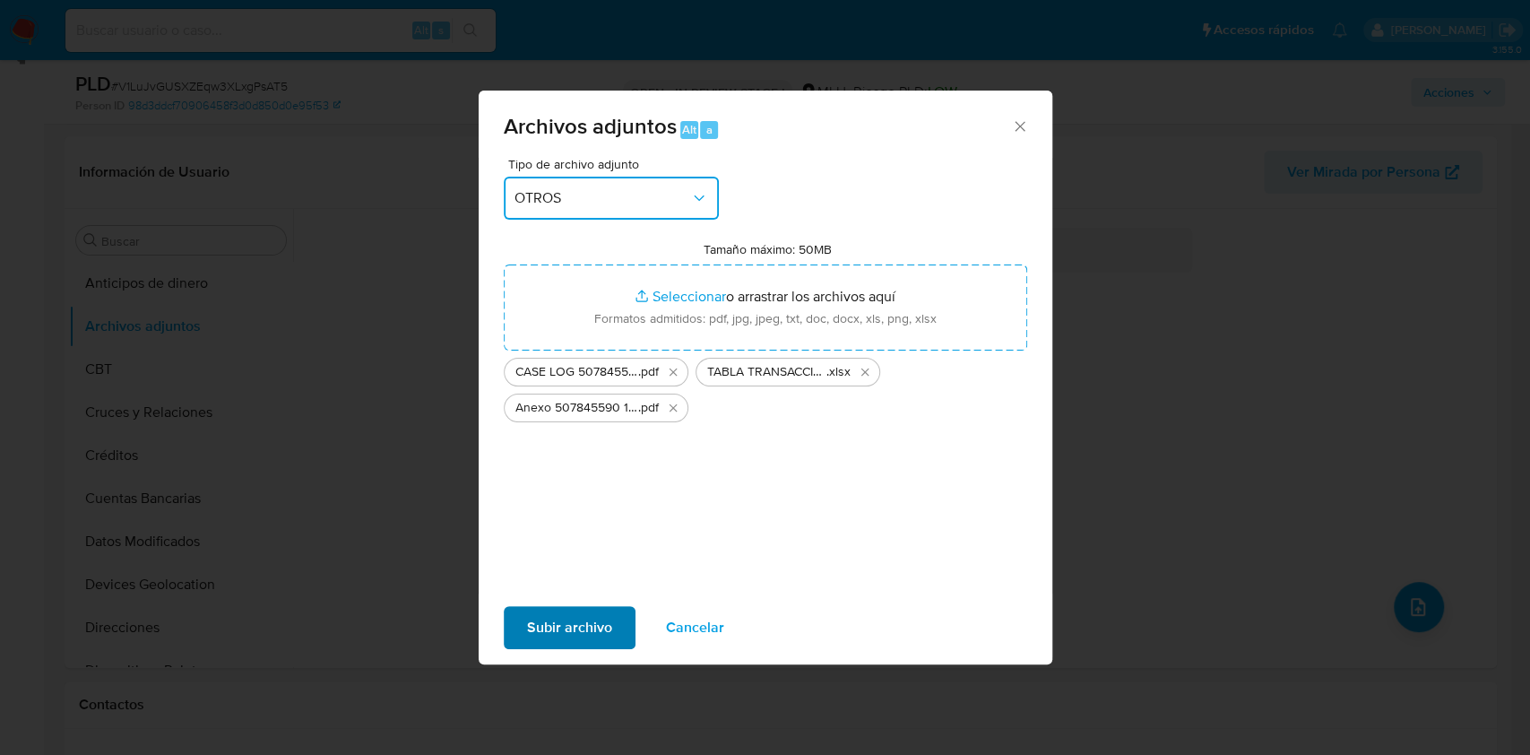  I want to click on ul: Archivos seleccionados, so click(766, 386).